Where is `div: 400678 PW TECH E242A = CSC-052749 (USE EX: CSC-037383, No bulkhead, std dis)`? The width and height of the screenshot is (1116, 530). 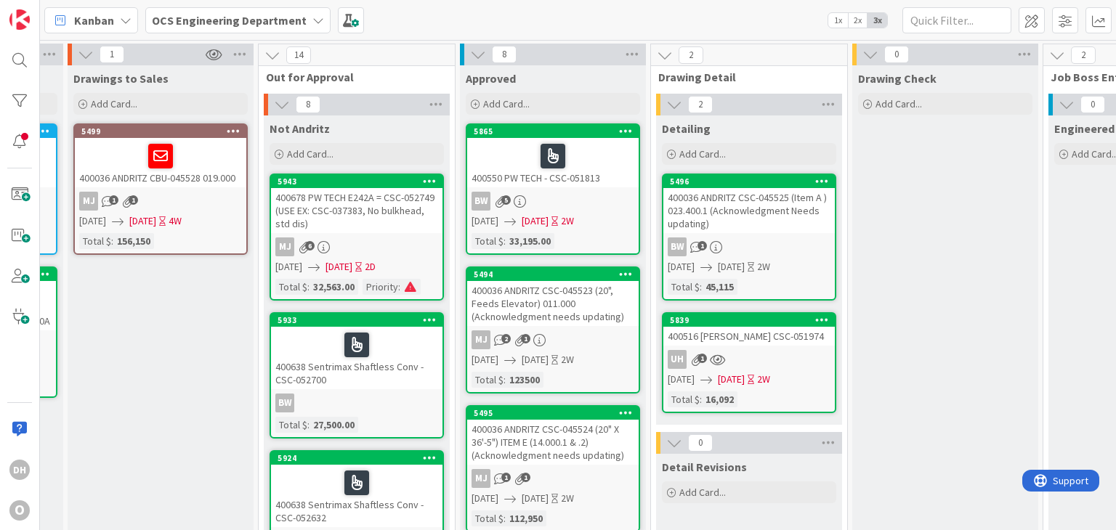
div: 400678 PW TECH E242A = CSC-052749 (USE EX: CSC-037383, No bulkhead, std dis) is located at coordinates (357, 211).